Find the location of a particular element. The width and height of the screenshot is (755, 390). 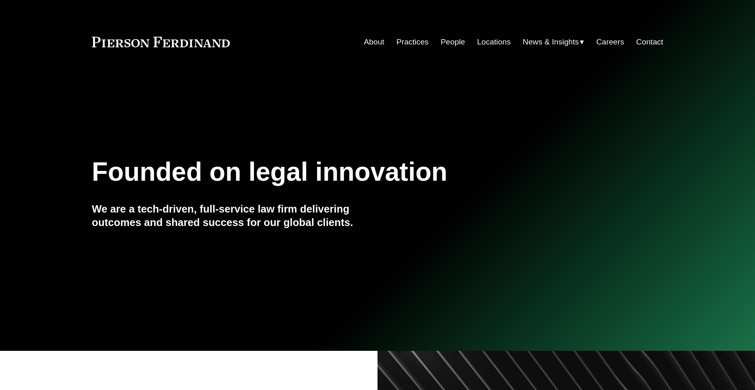

h1: Founded on legal innovation is located at coordinates (330, 172).